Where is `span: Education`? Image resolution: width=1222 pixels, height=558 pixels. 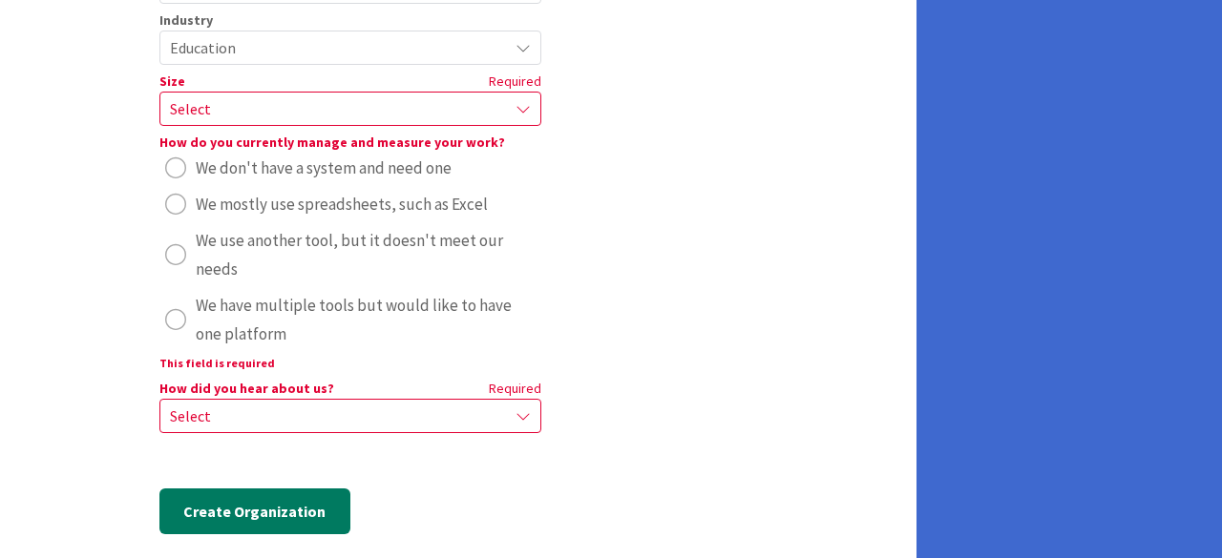
span: Education is located at coordinates (334, 48).